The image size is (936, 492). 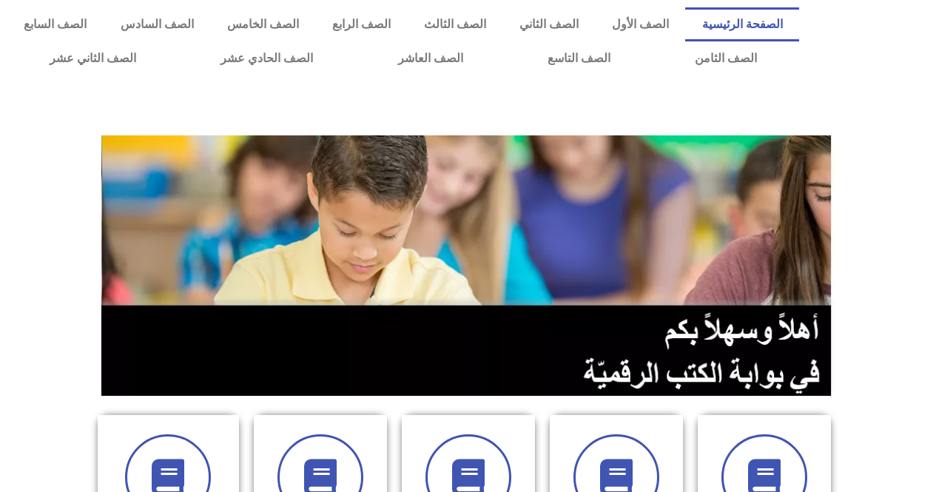 What do you see at coordinates (157, 24) in the screenshot?
I see `a: الصف السادس` at bounding box center [157, 24].